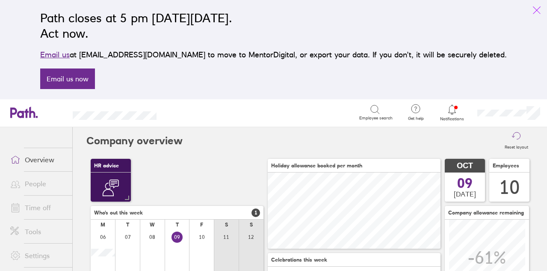  What do you see at coordinates (118, 212) in the screenshot?
I see `span: Who's out this week` at bounding box center [118, 212].